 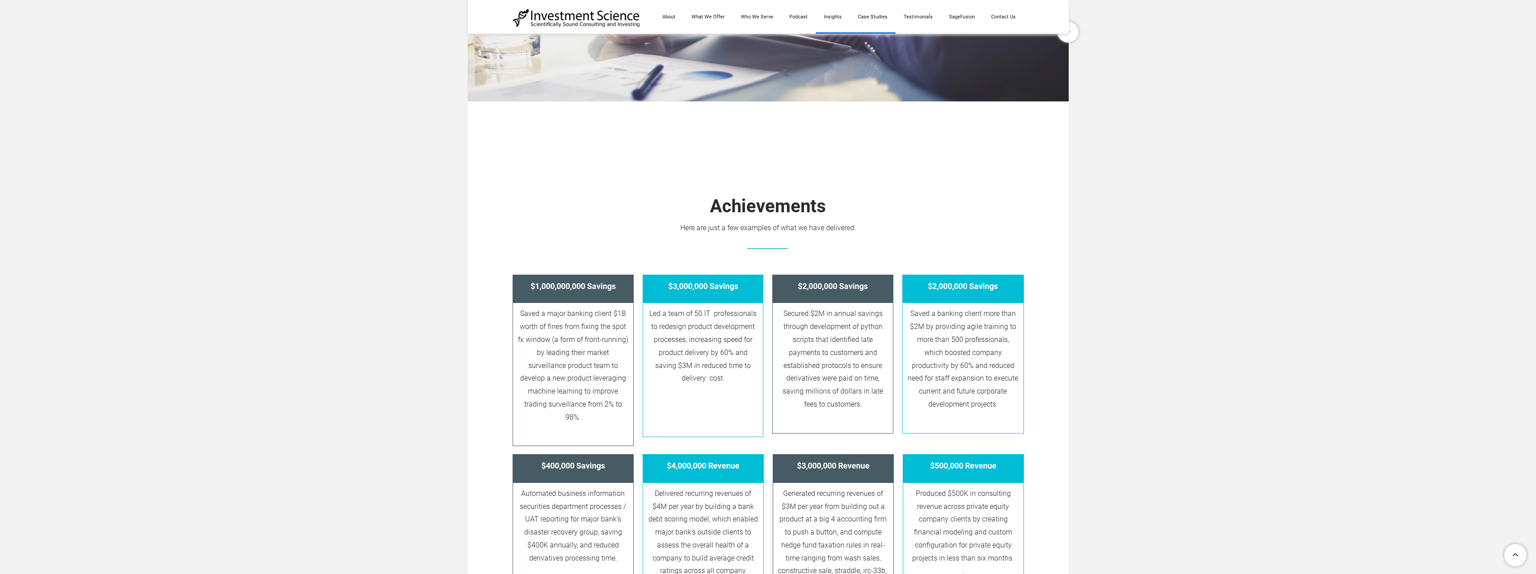 I want to click on font: ​Achievements, so click(x=768, y=206).